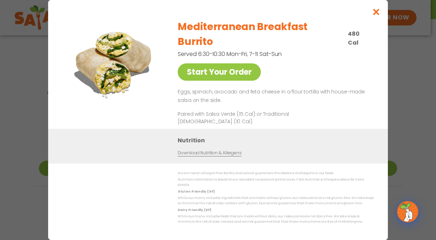 This screenshot has height=240, width=436. I want to click on a: Download Nutrition & Allergens, so click(210, 153).